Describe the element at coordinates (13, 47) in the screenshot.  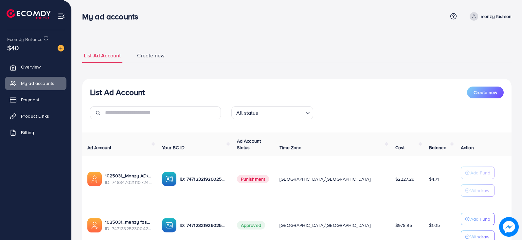
I see `span: $40` at that location.